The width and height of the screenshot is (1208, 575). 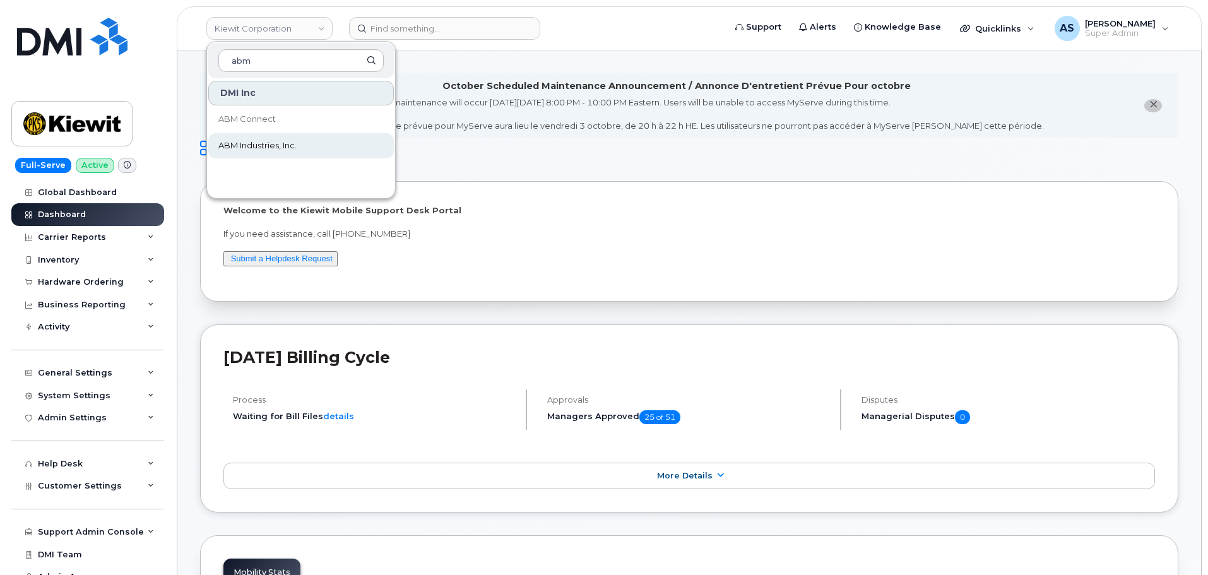 I want to click on button: close notification, so click(x=1153, y=105).